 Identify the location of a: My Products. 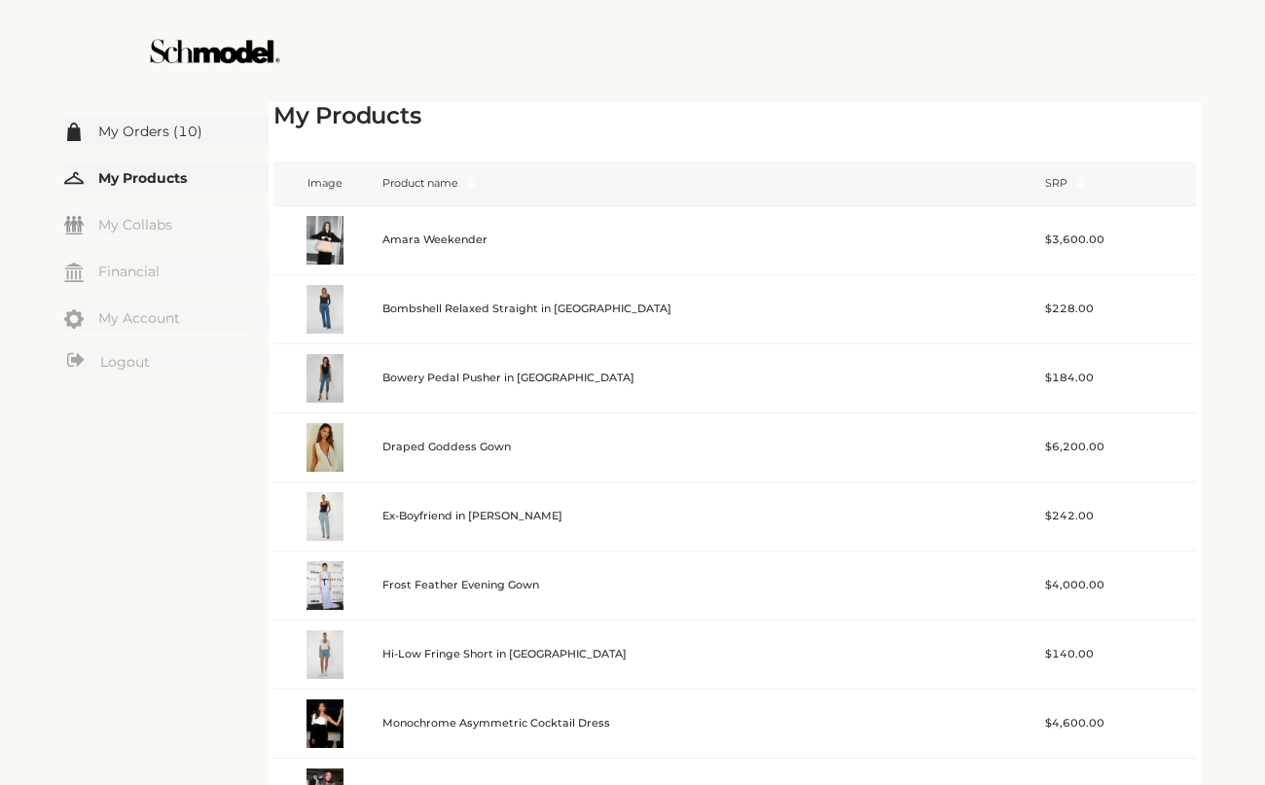
(166, 177).